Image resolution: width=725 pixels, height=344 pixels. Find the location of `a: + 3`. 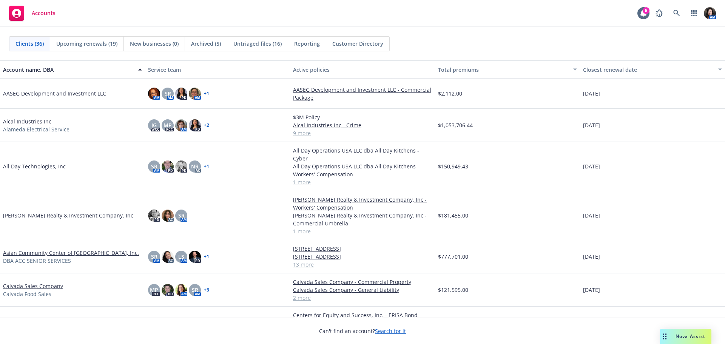

a: + 3 is located at coordinates (207, 290).